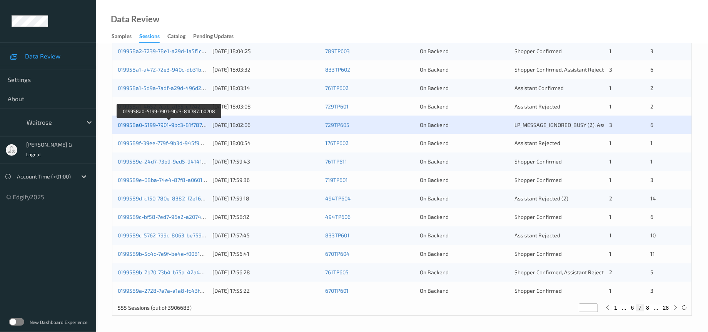  Describe the element at coordinates (337, 88) in the screenshot. I see `a: 761TP602` at that location.